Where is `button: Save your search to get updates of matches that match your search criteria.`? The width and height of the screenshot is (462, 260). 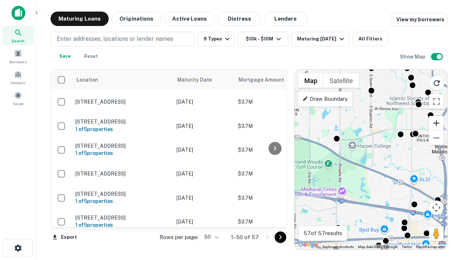 button: Save your search to get updates of matches that match your search criteria. is located at coordinates (65, 56).